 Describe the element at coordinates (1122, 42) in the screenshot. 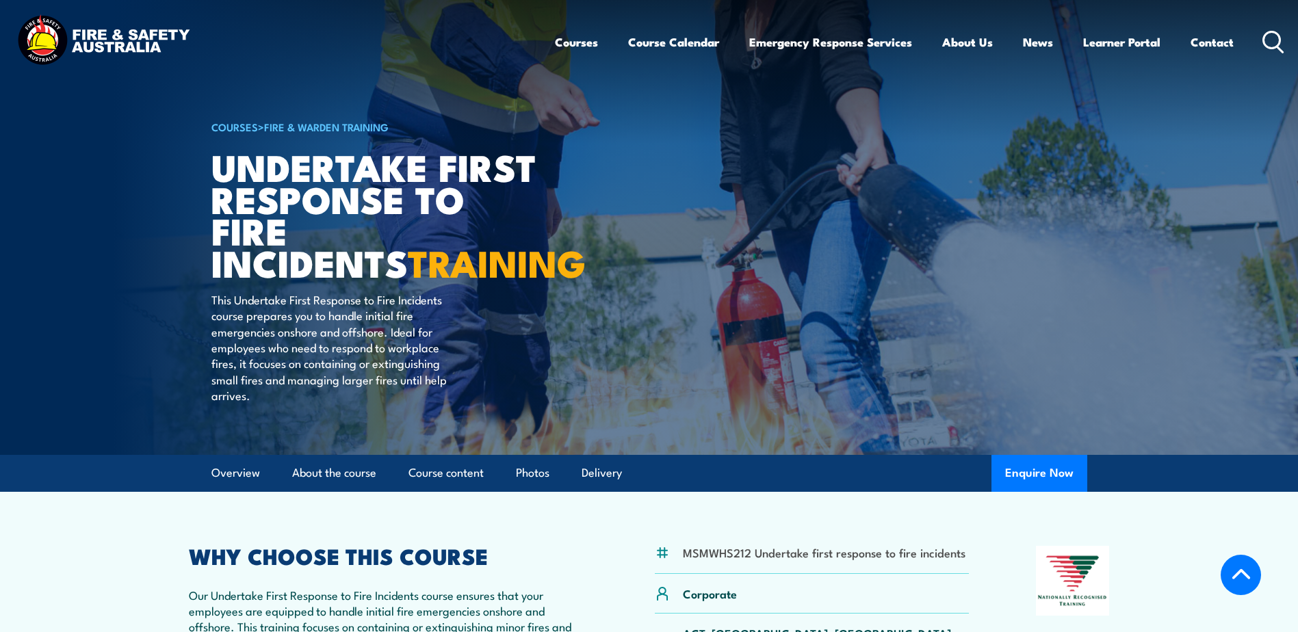

I see `a: Learner Portal` at that location.